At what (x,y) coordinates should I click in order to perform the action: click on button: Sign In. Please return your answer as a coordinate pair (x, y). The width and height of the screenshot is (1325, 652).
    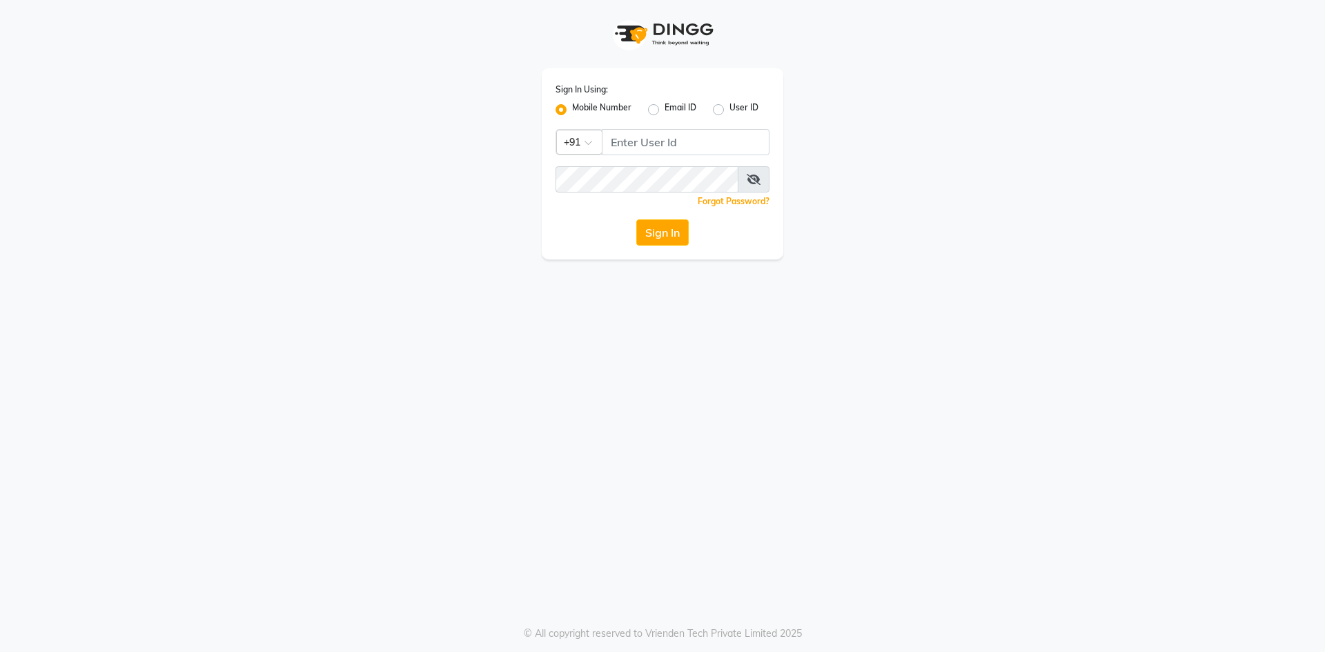
    Looking at the image, I should click on (663, 233).